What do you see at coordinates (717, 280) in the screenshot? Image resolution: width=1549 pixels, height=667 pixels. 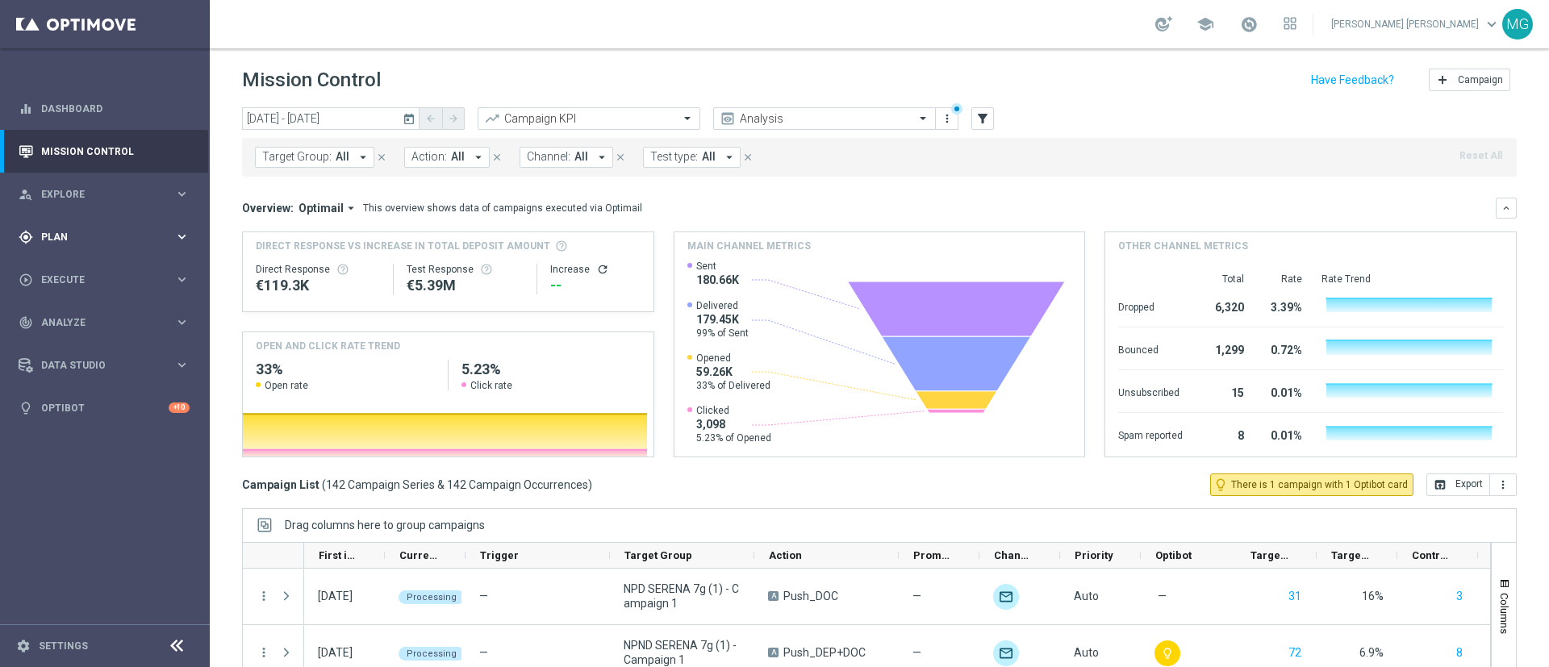 I see `span: 180.66K` at bounding box center [717, 280].